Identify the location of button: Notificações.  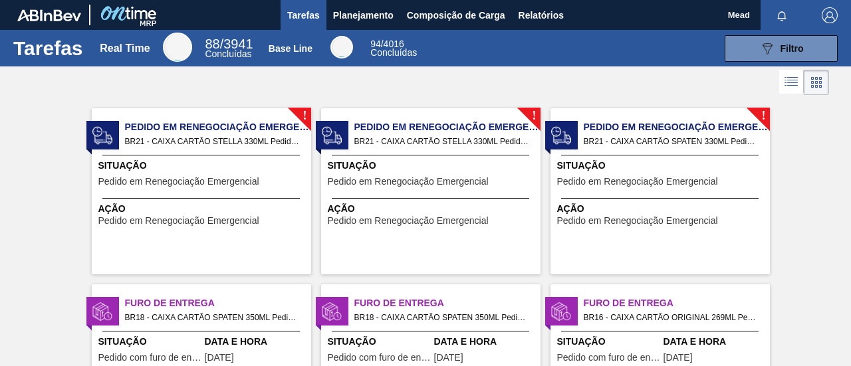
(781, 15).